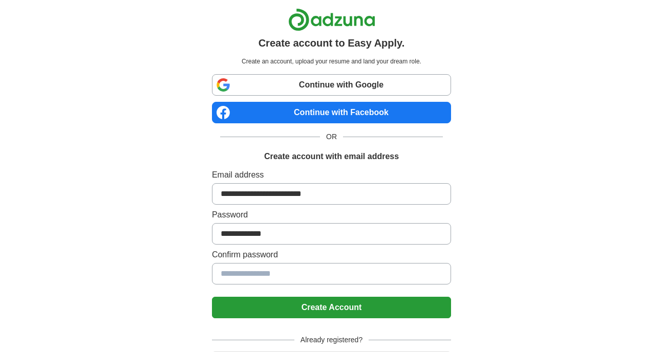 This screenshot has height=352, width=663. What do you see at coordinates (331, 255) in the screenshot?
I see `label: Confirm password` at bounding box center [331, 255].